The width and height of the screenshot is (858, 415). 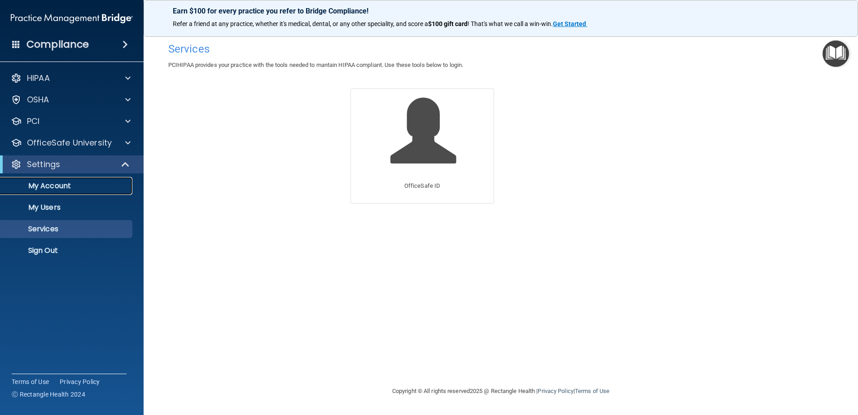 I want to click on p: OSHA, so click(x=38, y=100).